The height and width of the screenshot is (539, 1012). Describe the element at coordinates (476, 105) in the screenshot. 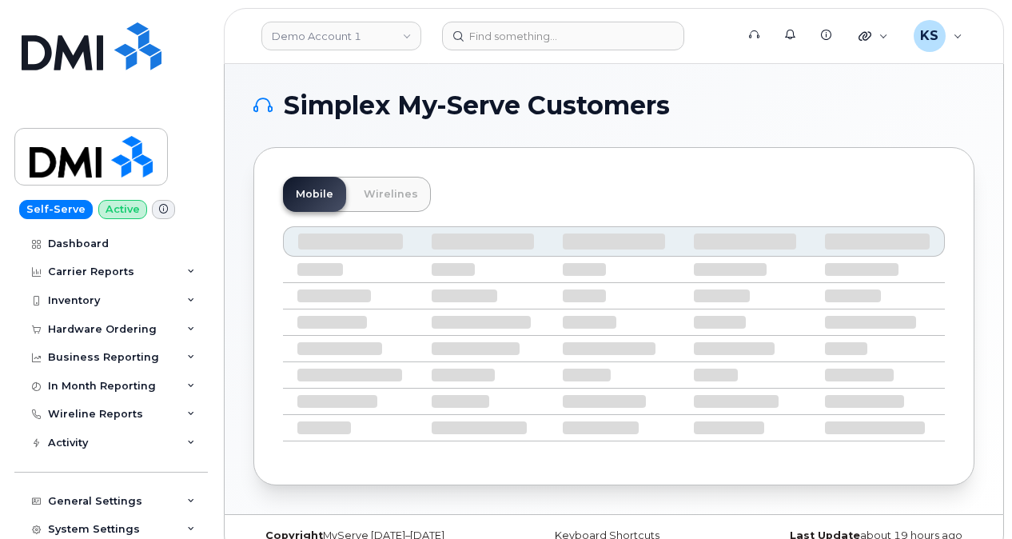

I see `span: Simplex My-Serve Customers` at that location.